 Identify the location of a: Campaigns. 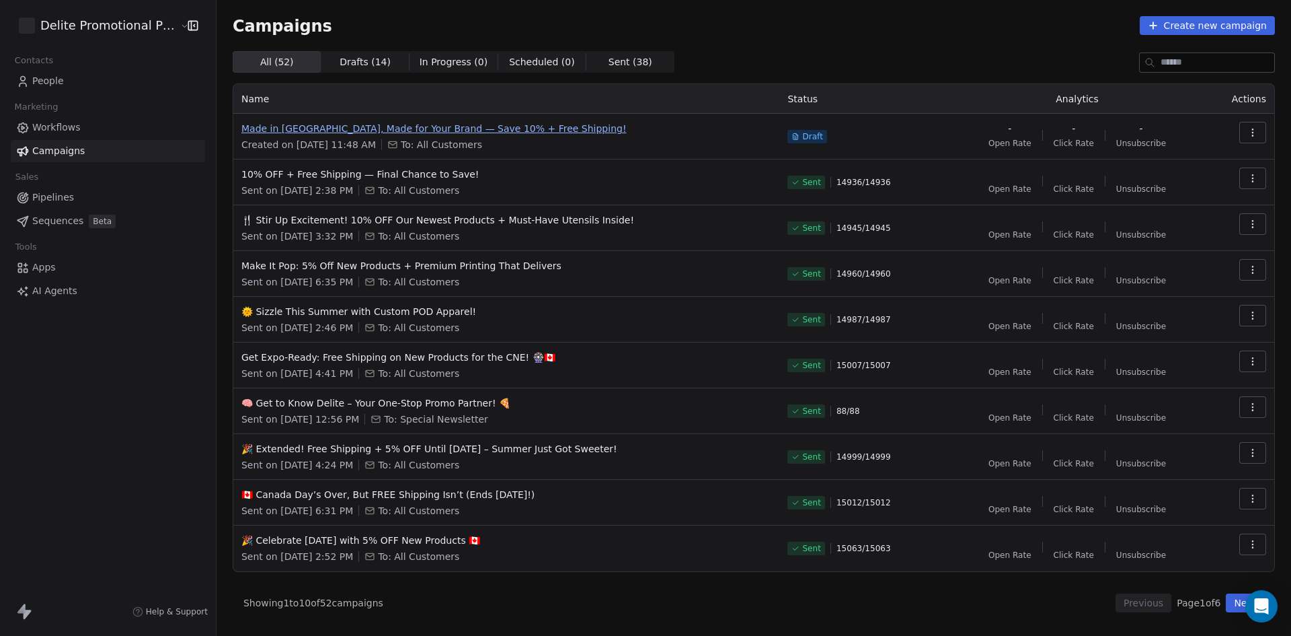
(108, 151).